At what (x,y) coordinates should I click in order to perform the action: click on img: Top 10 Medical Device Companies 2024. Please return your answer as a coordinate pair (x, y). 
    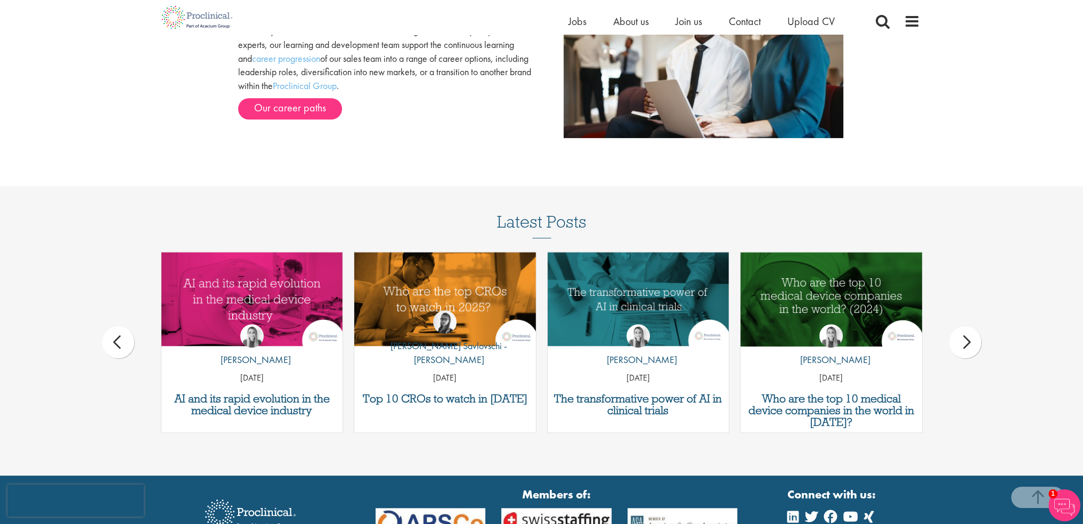
    Looking at the image, I should click on (831, 299).